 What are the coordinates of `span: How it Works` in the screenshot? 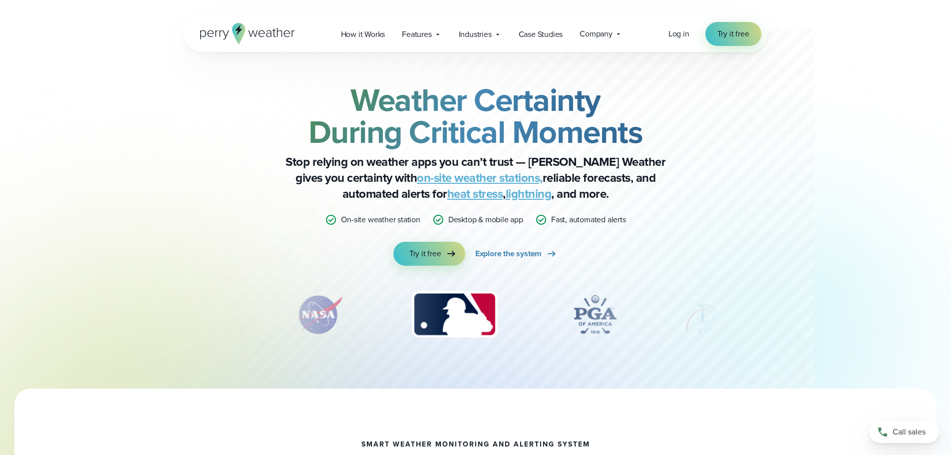 It's located at (363, 34).